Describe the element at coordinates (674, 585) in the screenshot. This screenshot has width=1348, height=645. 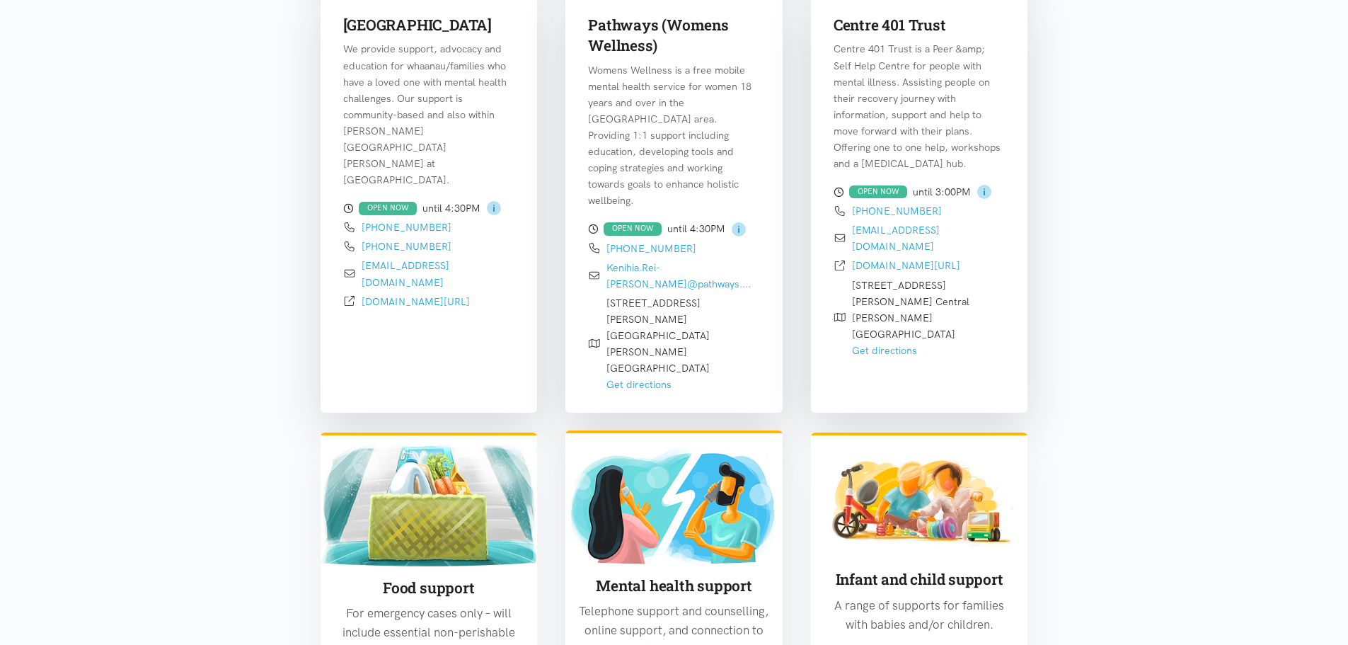
I see `h3: Mental health support` at that location.